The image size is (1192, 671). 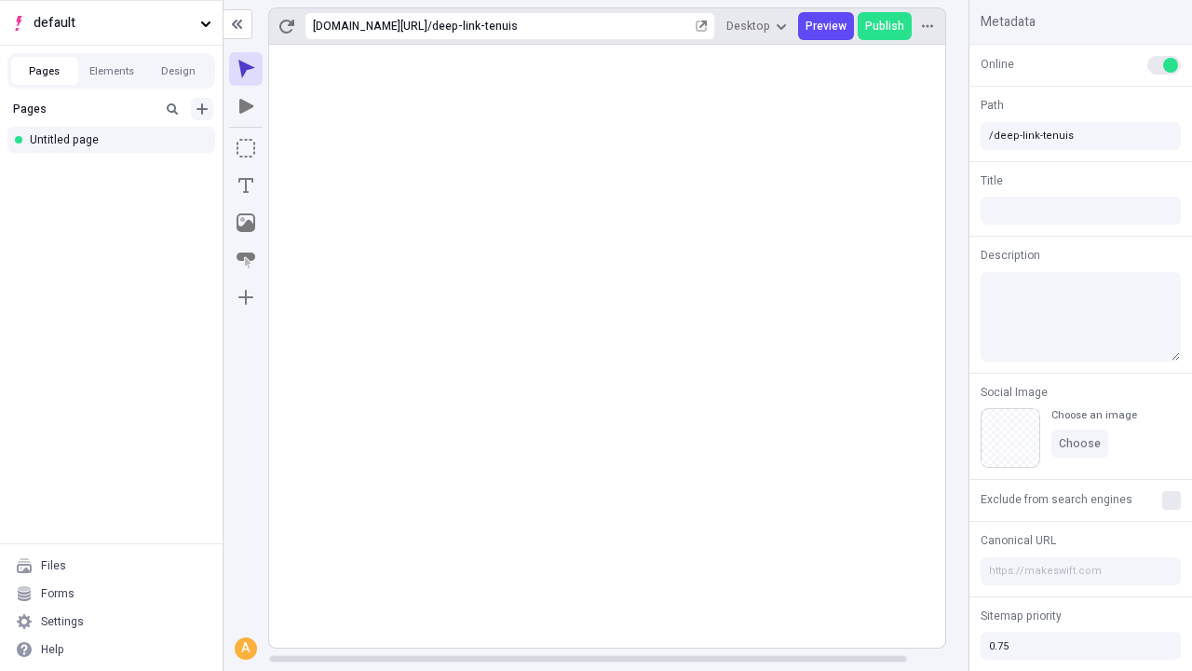 I want to click on span: Social Image, so click(x=1014, y=392).